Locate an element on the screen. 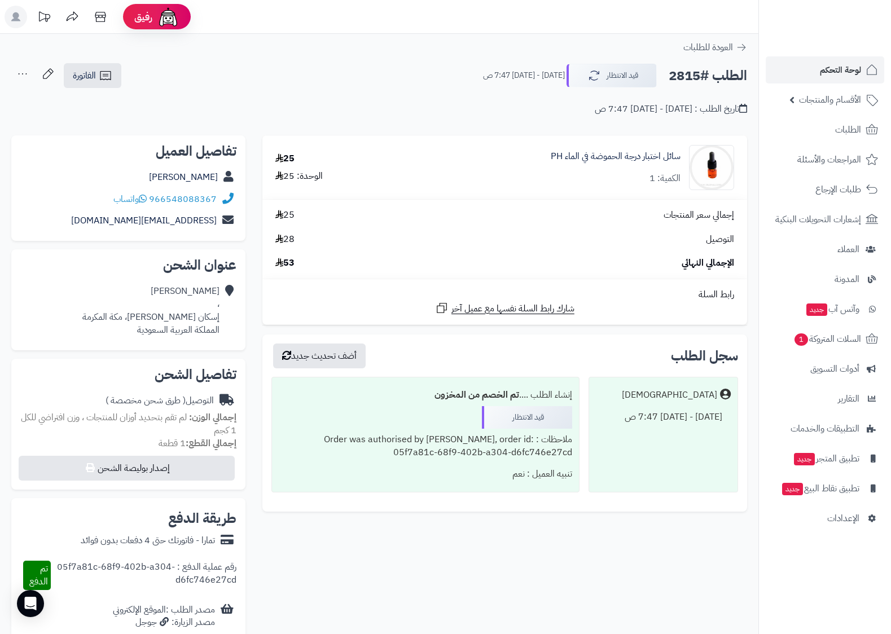  a: تطبيق المتجرجديد is located at coordinates (825, 459).